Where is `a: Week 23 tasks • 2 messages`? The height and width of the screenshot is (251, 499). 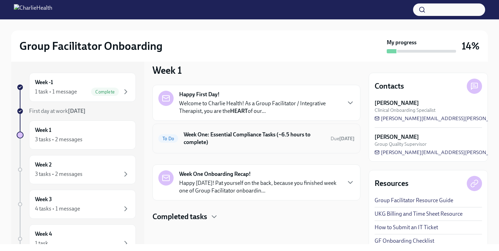 a: Week 23 tasks • 2 messages is located at coordinates (76, 170).